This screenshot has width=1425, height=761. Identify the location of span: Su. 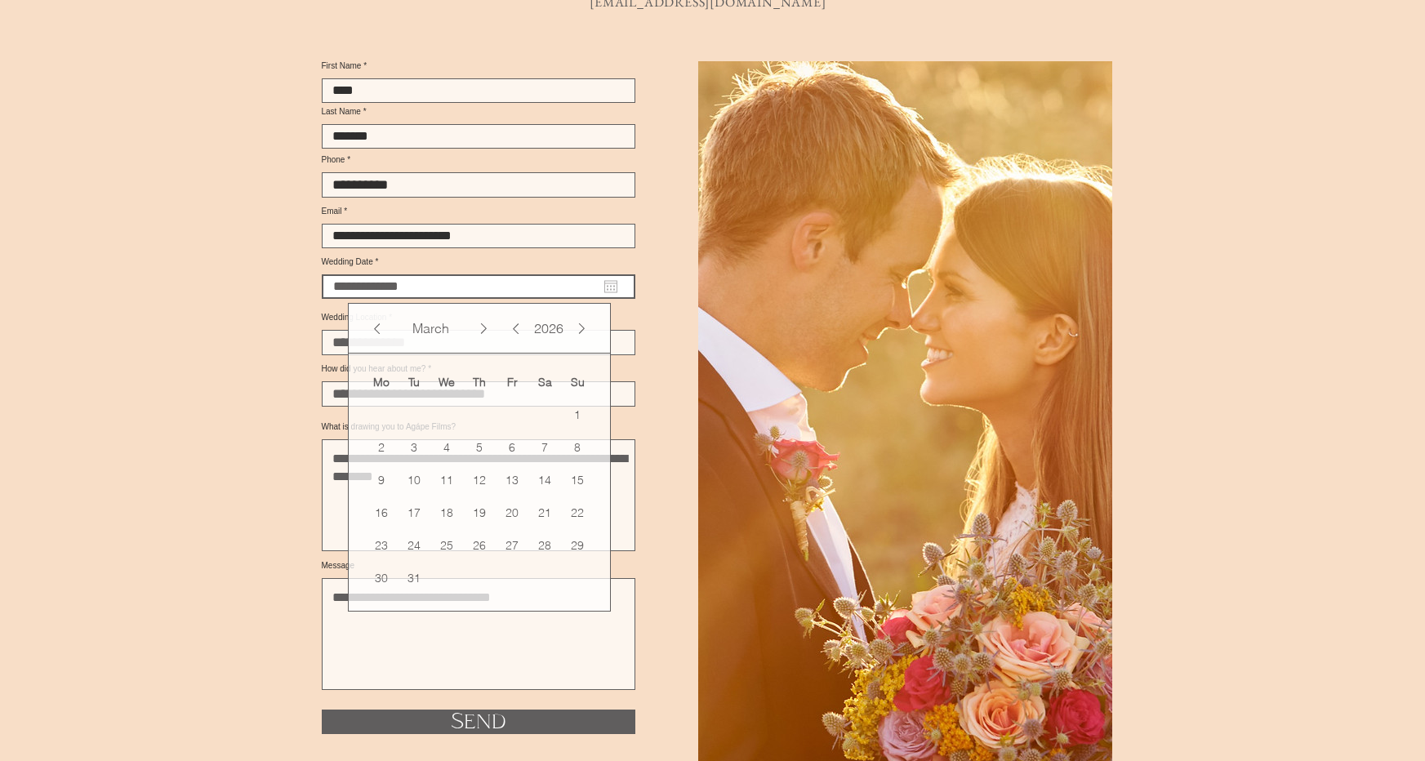
(577, 382).